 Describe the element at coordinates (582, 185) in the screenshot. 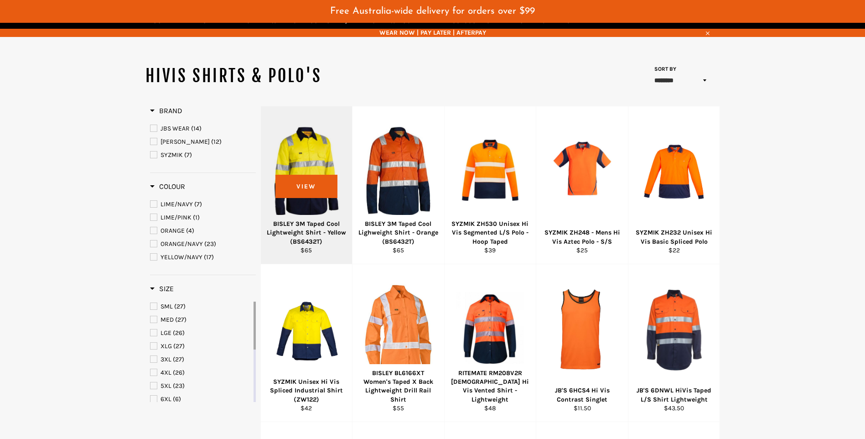

I see `a: SYZMIK ZH248 - Mens Hi Vis Aztec Polo - S/S - Workin' Gear SYZMIK ZH248 - Mens Hi Vis Aztec Polo ...` at that location.